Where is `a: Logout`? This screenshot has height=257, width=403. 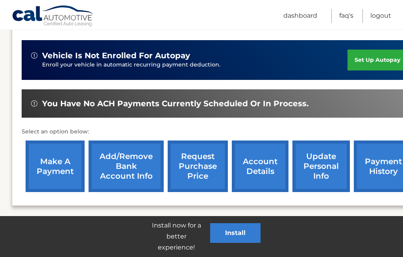 a: Logout is located at coordinates (380, 16).